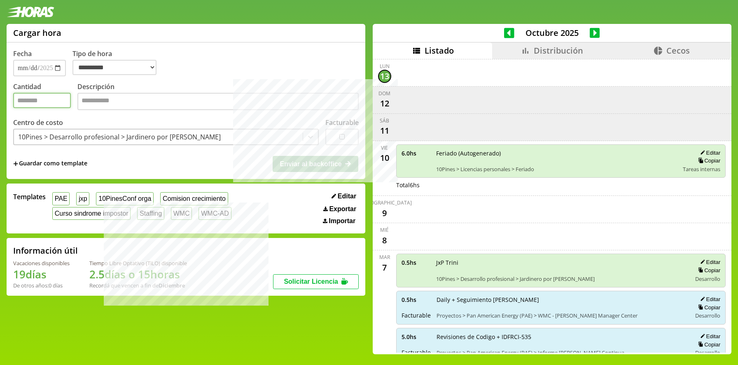 The image size is (738, 365). I want to click on div: mié, so click(384, 230).